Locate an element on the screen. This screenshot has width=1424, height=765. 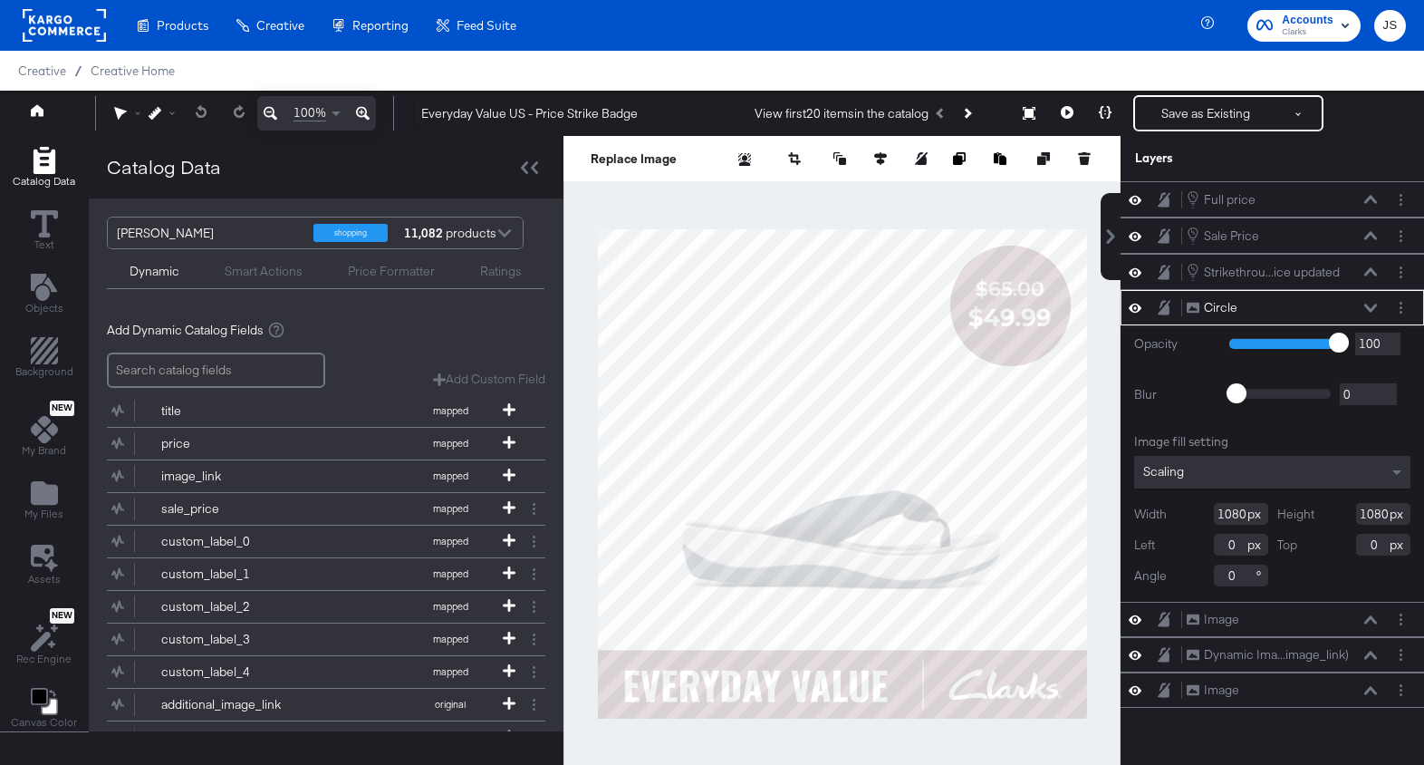
button: Paste image is located at coordinates (1003, 159).